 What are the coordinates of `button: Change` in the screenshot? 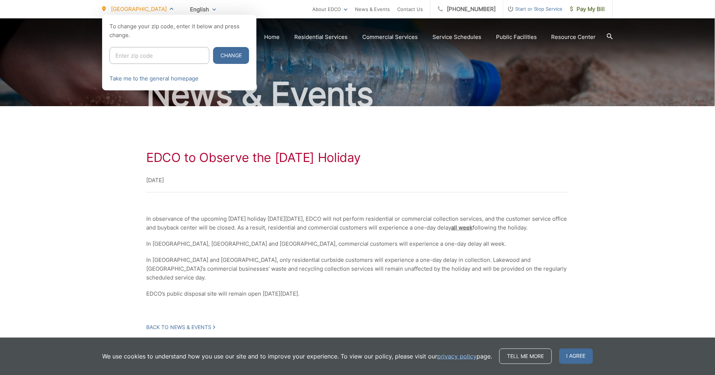 It's located at (231, 55).